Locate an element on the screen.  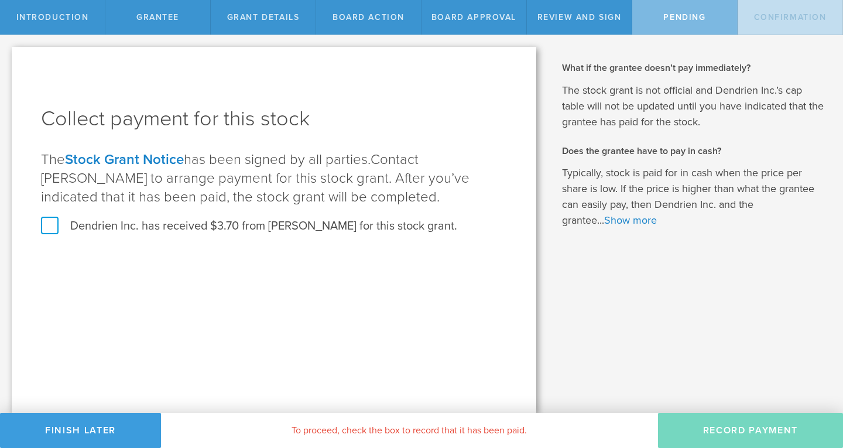
button: Record Payment is located at coordinates (750, 430).